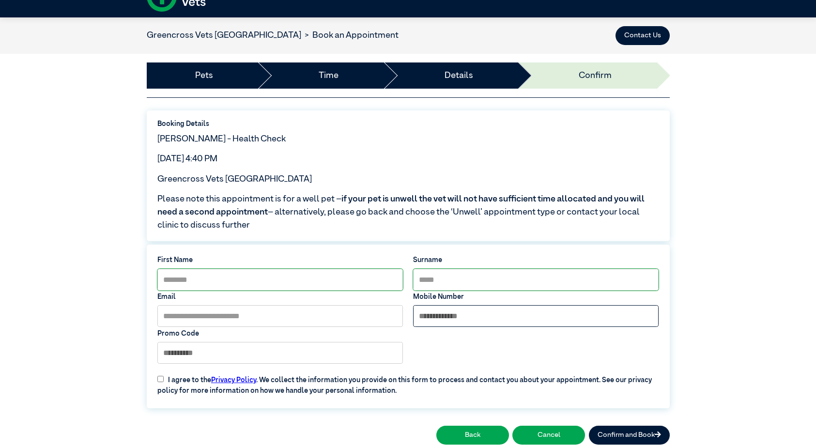  Describe the element at coordinates (273, 35) in the screenshot. I see `nav: breadcrumb` at that location.